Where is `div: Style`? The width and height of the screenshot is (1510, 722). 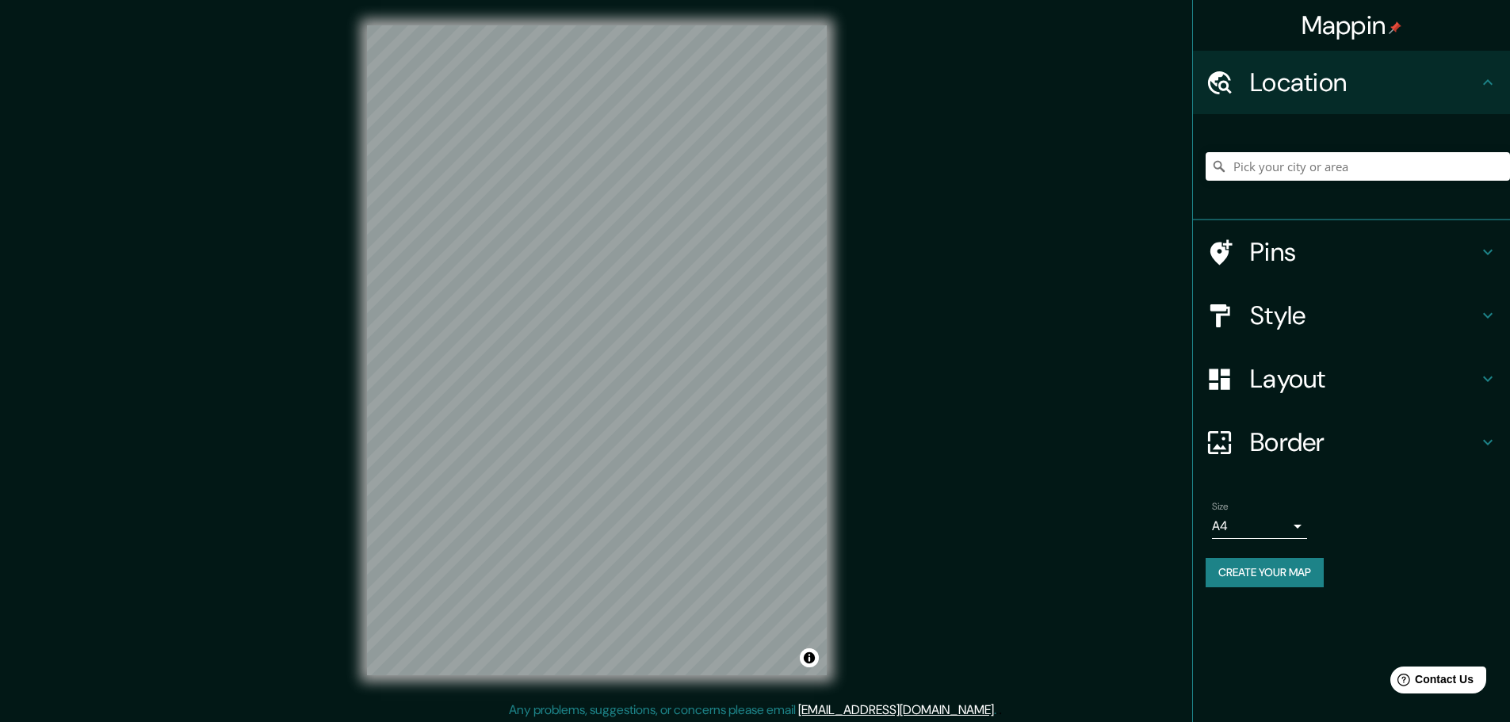
div: Style is located at coordinates (1352, 316).